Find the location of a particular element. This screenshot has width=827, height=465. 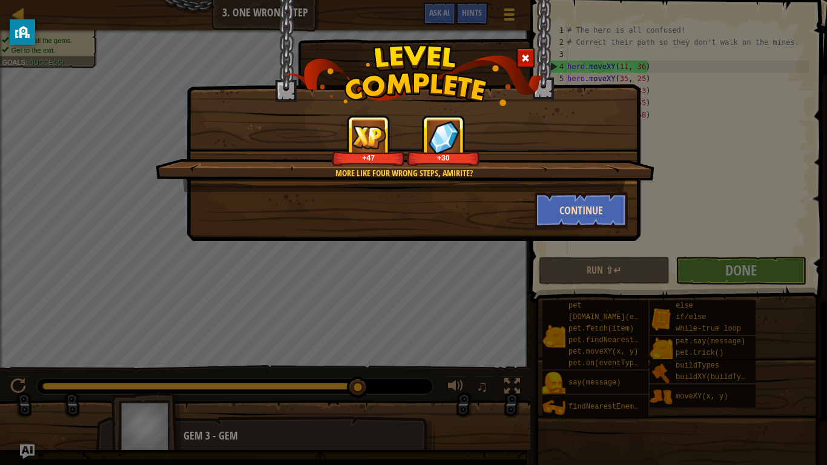

button: privacy banner is located at coordinates (22, 32).